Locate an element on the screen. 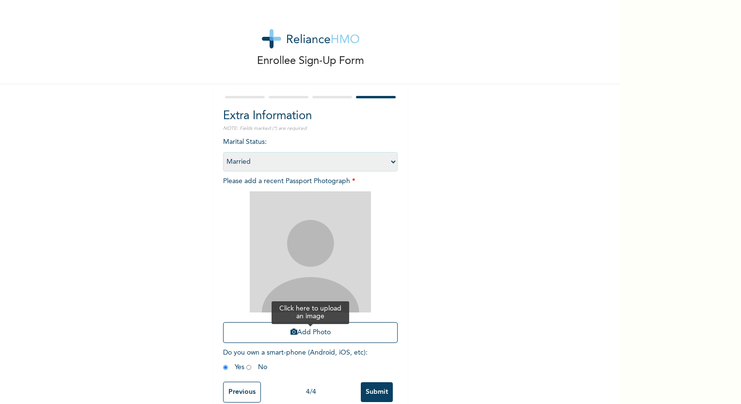  img: Crop is located at coordinates (310, 252).